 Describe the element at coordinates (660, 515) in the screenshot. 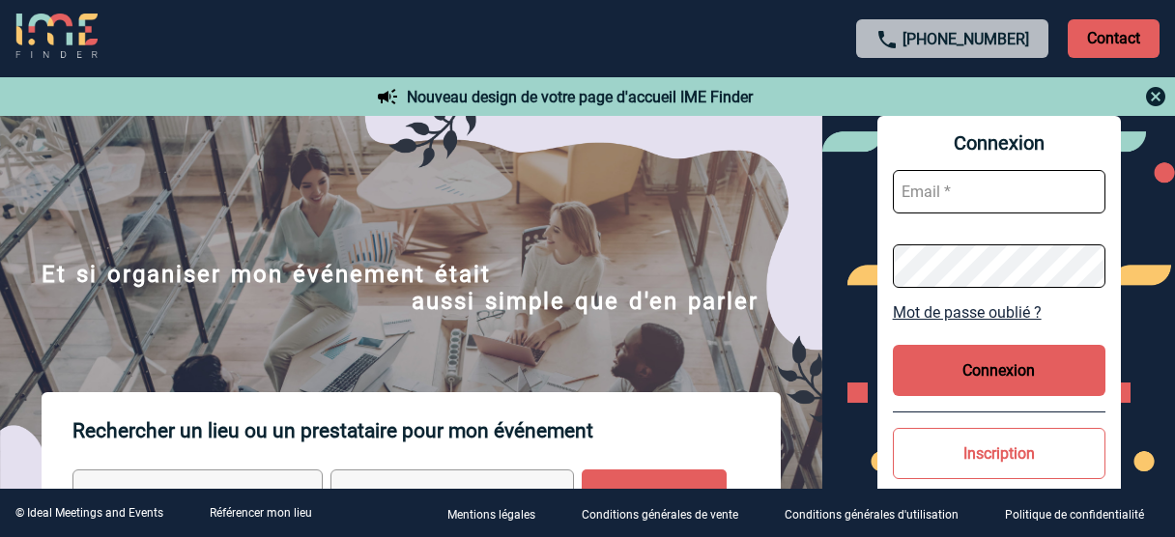

I see `p: Conditions générales de vente` at that location.